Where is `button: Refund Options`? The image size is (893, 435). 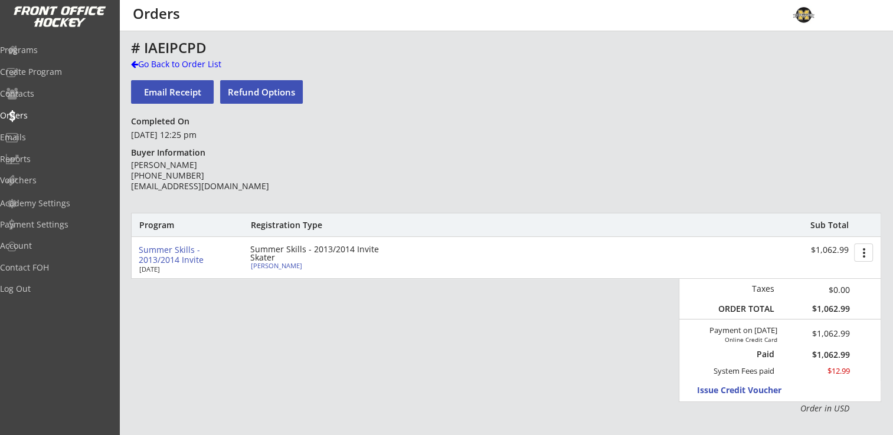
button: Refund Options is located at coordinates (261, 92).